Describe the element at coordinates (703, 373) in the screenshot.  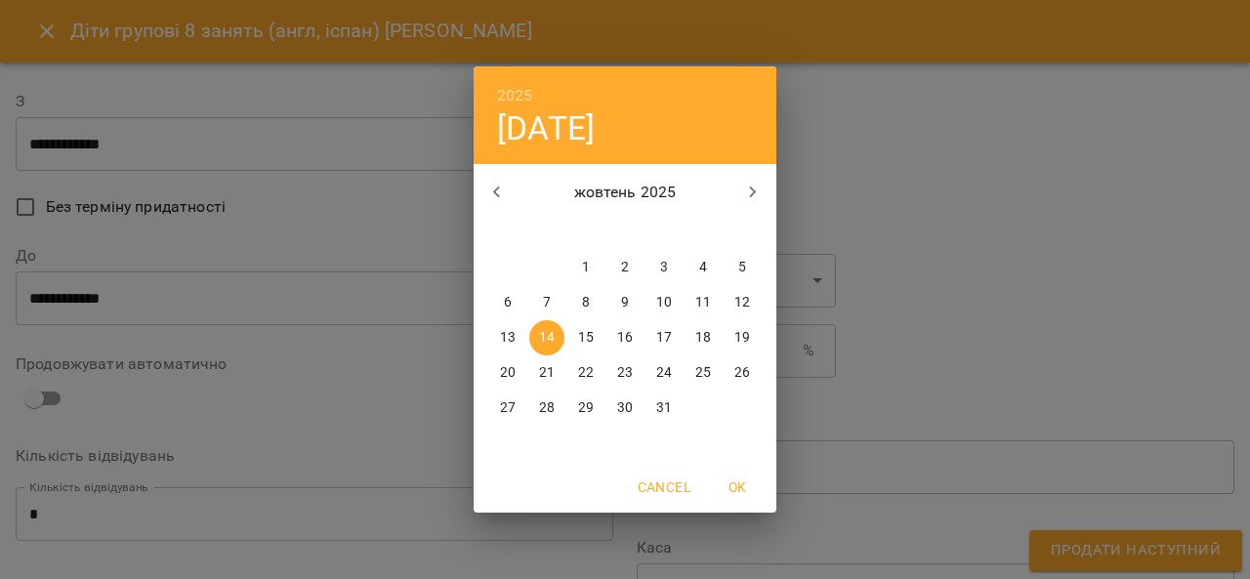
I see `button: 25` at that location.